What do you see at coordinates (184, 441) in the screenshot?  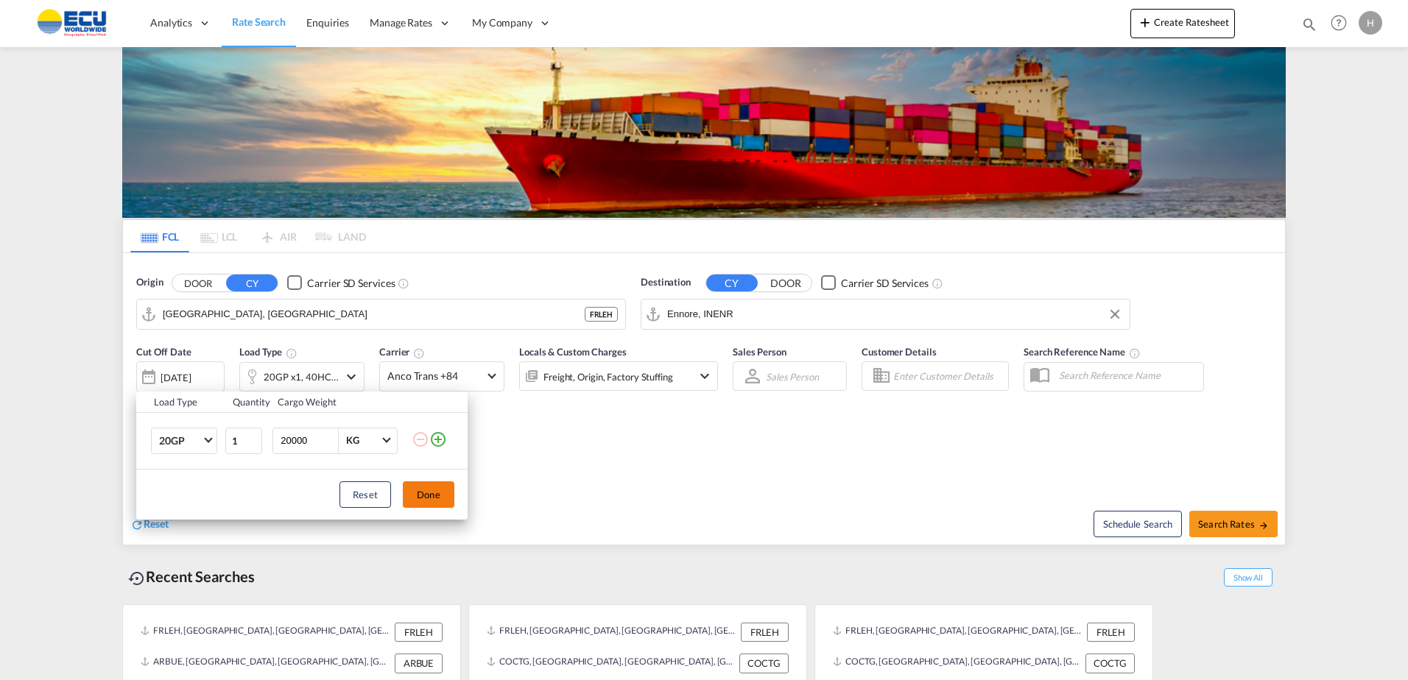 I see `md-select: Choose: 20GP` at bounding box center [184, 441].